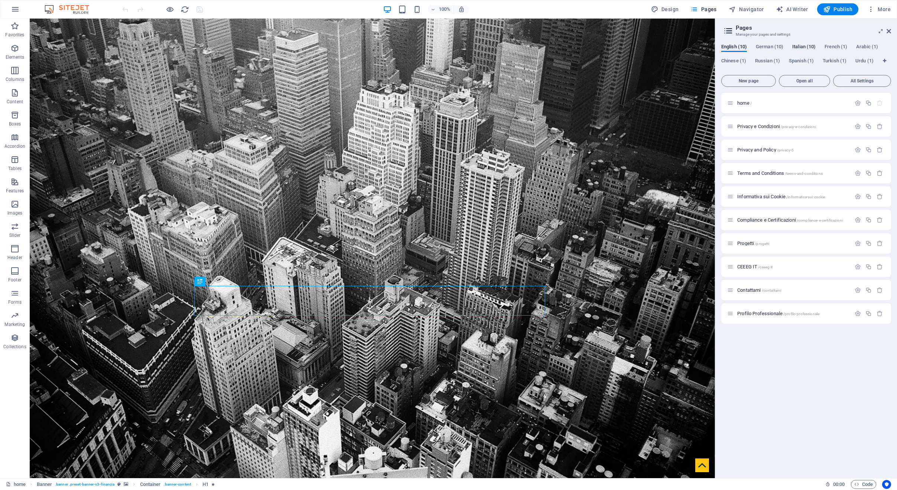 The image size is (897, 490). I want to click on span: Open all, so click(804, 81).